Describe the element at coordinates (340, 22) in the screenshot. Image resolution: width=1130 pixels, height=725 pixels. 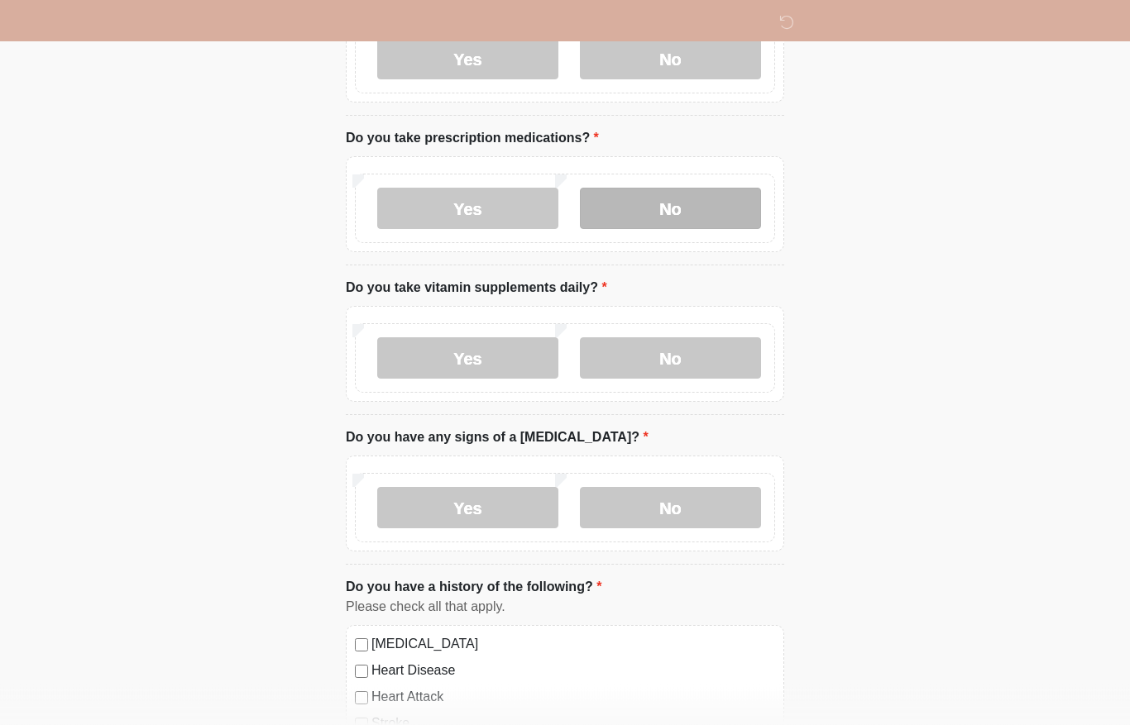
I see `img: DM Wellness & Aesthetics Logo` at that location.